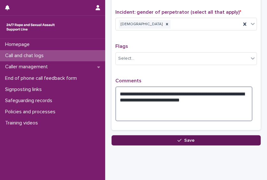 Image resolution: width=267 pixels, height=180 pixels. What do you see at coordinates (178, 12) in the screenshot?
I see `span: Incident: gender of perpetrator (select all that apply)` at bounding box center [178, 12].